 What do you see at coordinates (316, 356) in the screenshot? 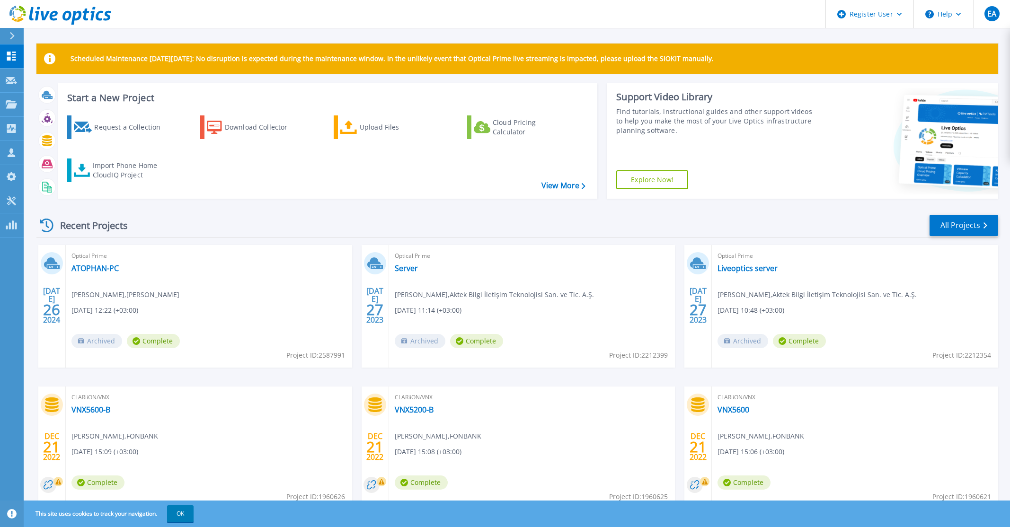
I see `span: Project ID: 2587991` at bounding box center [316, 356].